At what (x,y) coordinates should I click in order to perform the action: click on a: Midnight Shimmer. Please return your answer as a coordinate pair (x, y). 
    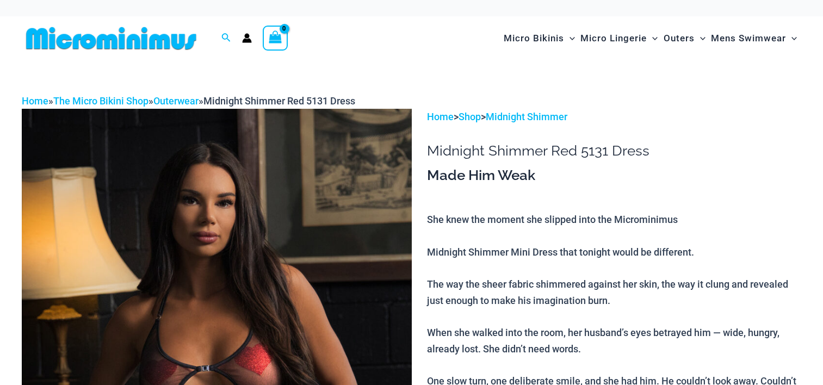
    Looking at the image, I should click on (527, 116).